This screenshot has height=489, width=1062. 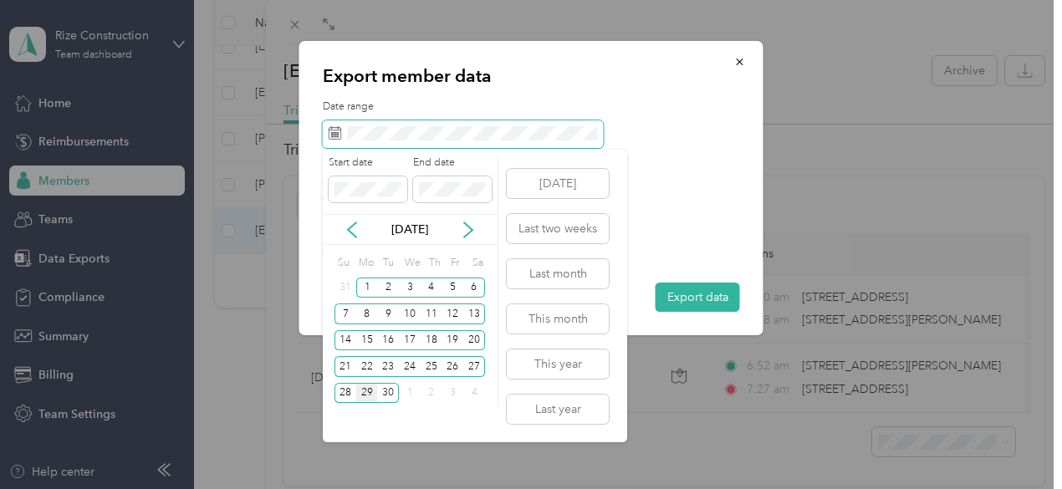 What do you see at coordinates (388, 314) in the screenshot?
I see `div: 9` at bounding box center [388, 314].